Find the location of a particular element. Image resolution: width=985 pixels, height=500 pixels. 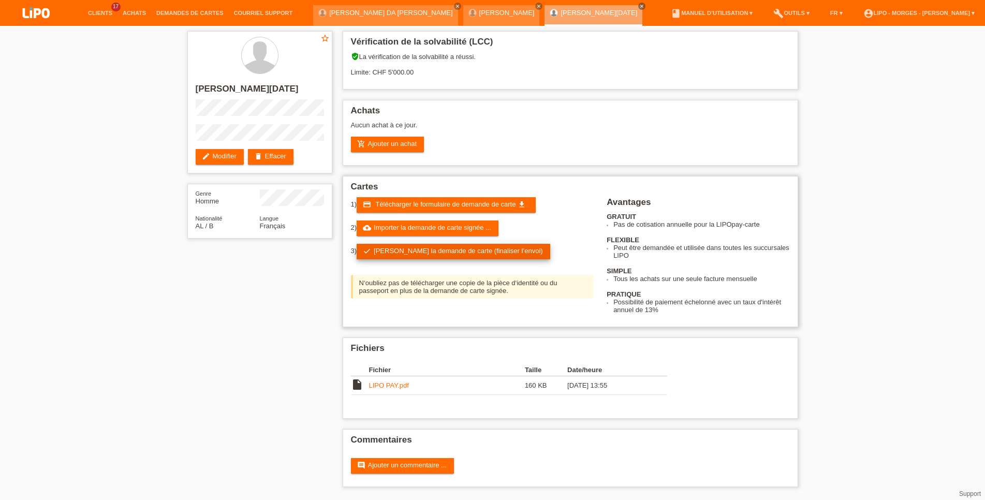

h2: Fichiers is located at coordinates (570, 351).